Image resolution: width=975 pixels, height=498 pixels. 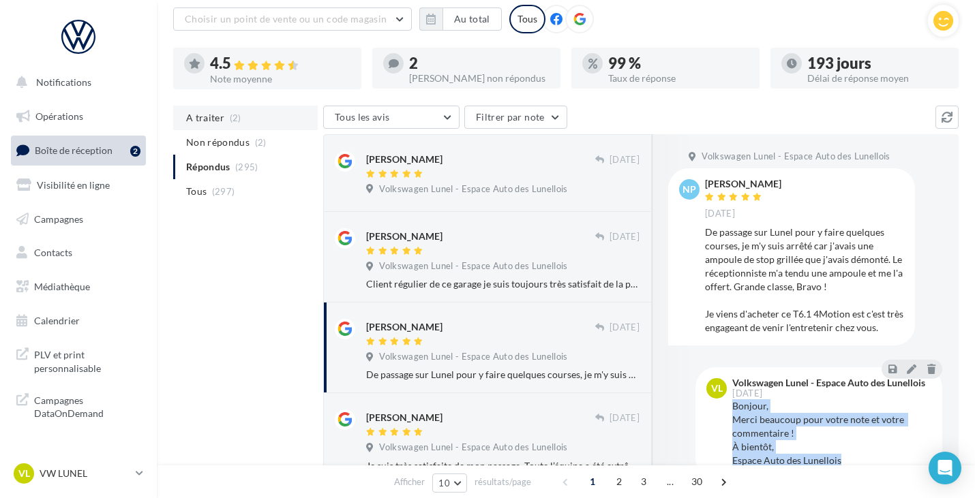 What do you see at coordinates (678, 63) in the screenshot?
I see `div: 99 %` at bounding box center [678, 63].